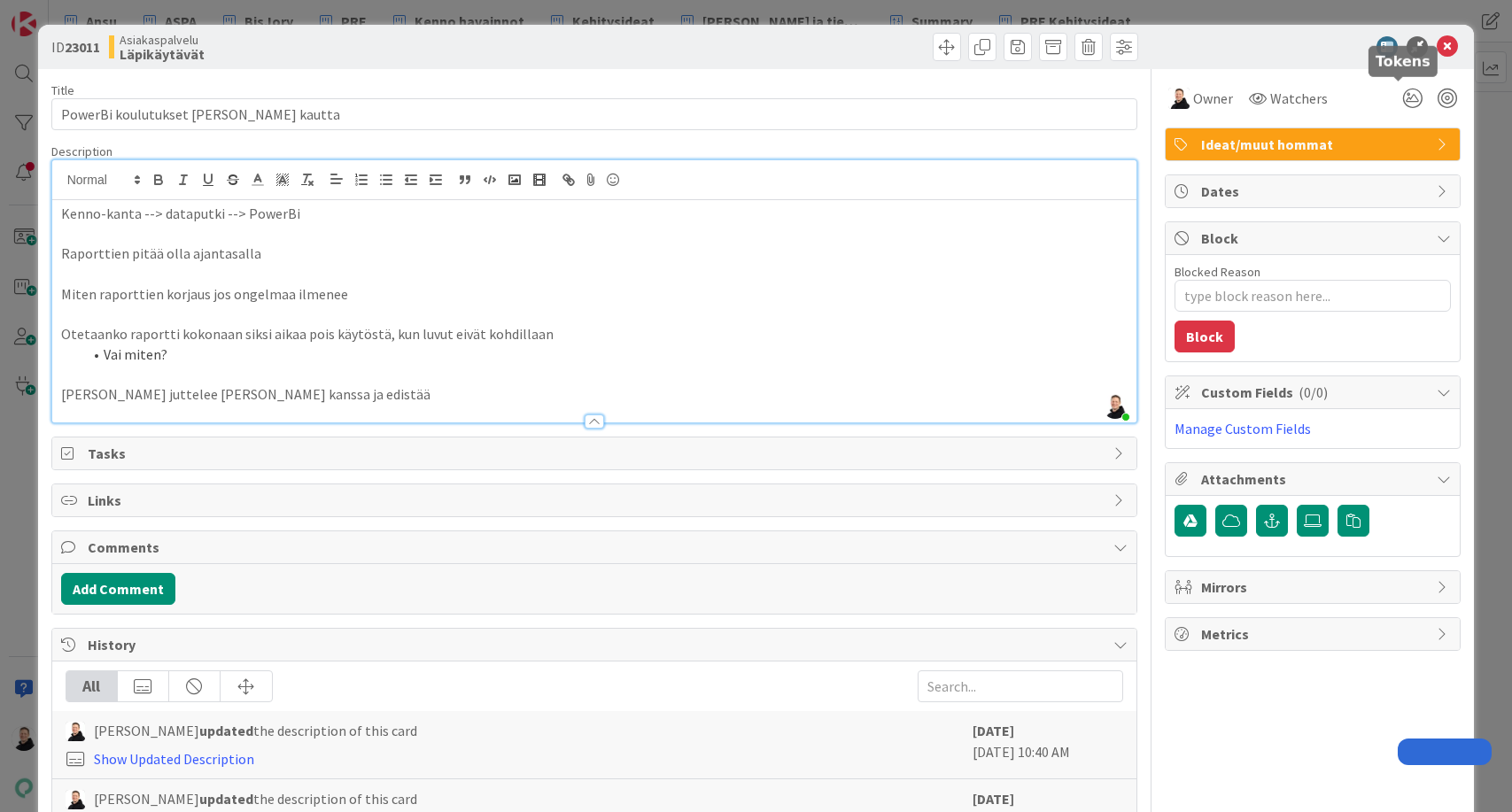  Describe the element at coordinates (594, 334) in the screenshot. I see `p: Otetaanko raportti kokonaan siksi aikaa pois käytöstä, kun luvut eivät kohdillaan` at that location.